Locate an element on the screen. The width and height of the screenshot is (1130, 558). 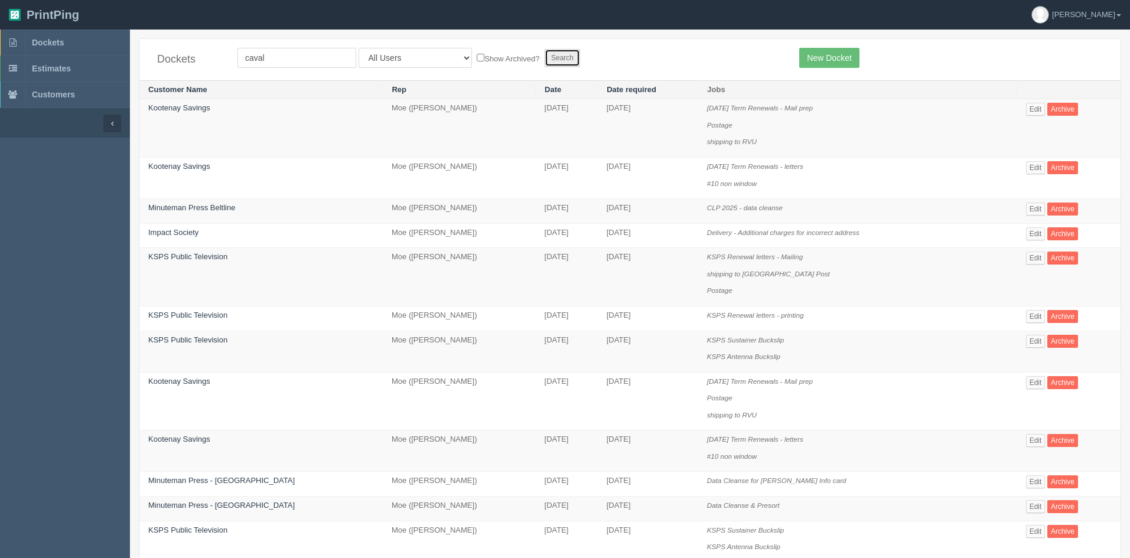
label: Show Archived? is located at coordinates (508, 58).